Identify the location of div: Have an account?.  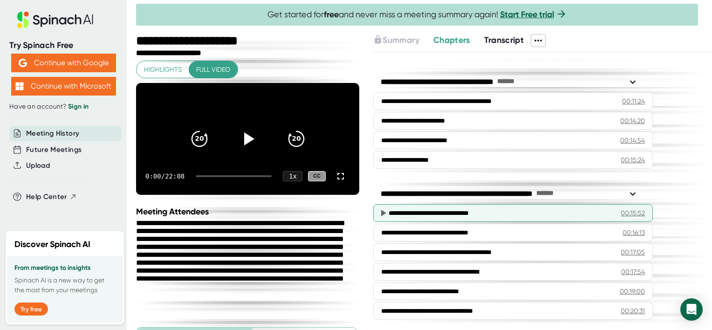
(63, 107).